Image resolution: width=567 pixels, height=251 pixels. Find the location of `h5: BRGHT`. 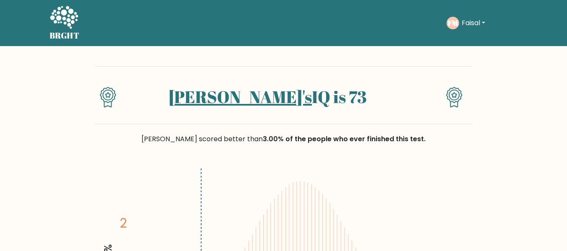

h5: BRGHT is located at coordinates (65, 36).